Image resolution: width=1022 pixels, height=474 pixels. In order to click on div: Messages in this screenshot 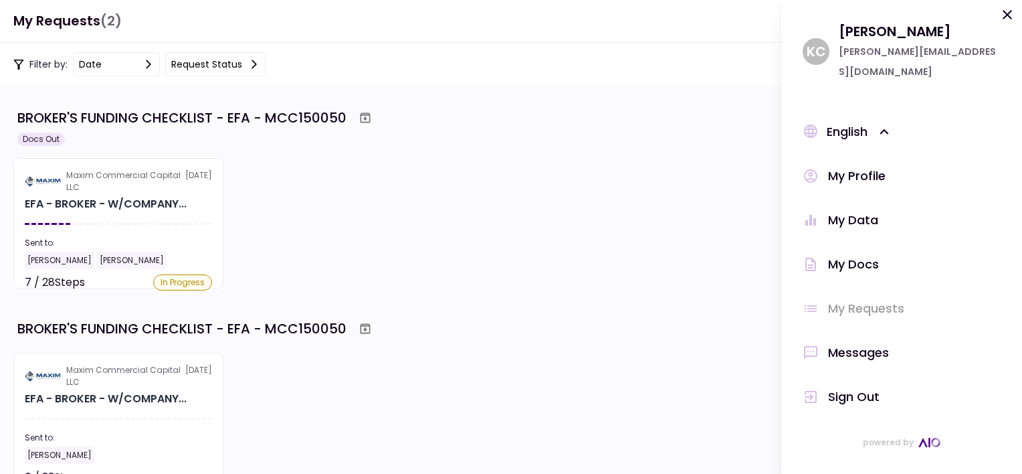, I will do `click(858, 353)`.